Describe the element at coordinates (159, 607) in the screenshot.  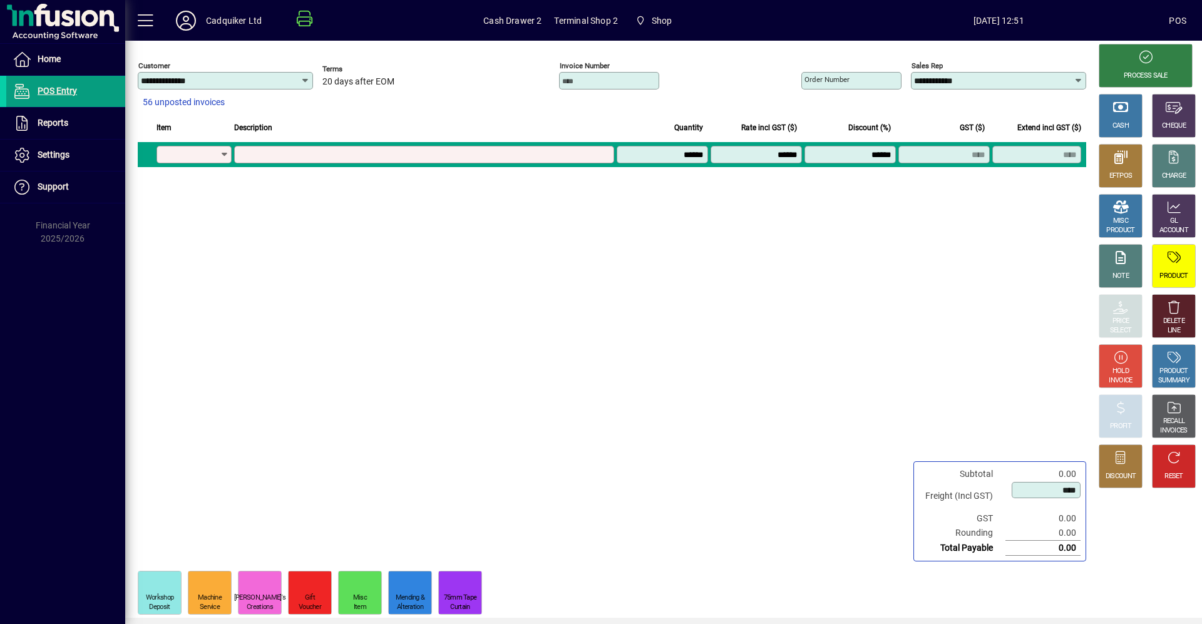
I see `div: Deposit` at that location.